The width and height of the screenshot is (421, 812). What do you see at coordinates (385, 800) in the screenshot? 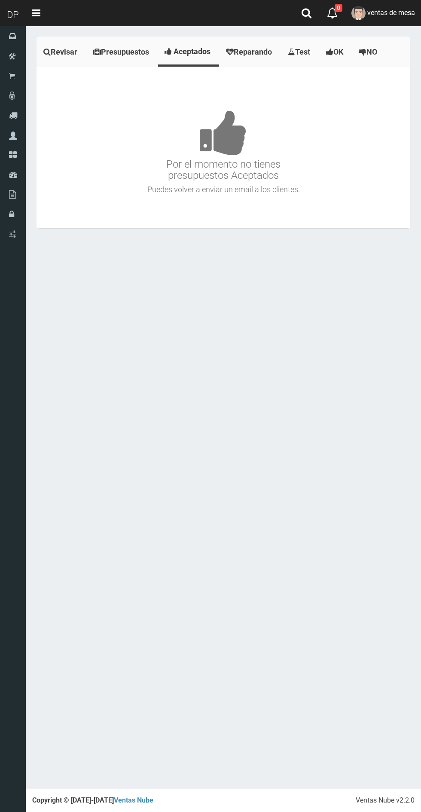
I see `div: Ventas Nube v2.2.0` at bounding box center [385, 800].